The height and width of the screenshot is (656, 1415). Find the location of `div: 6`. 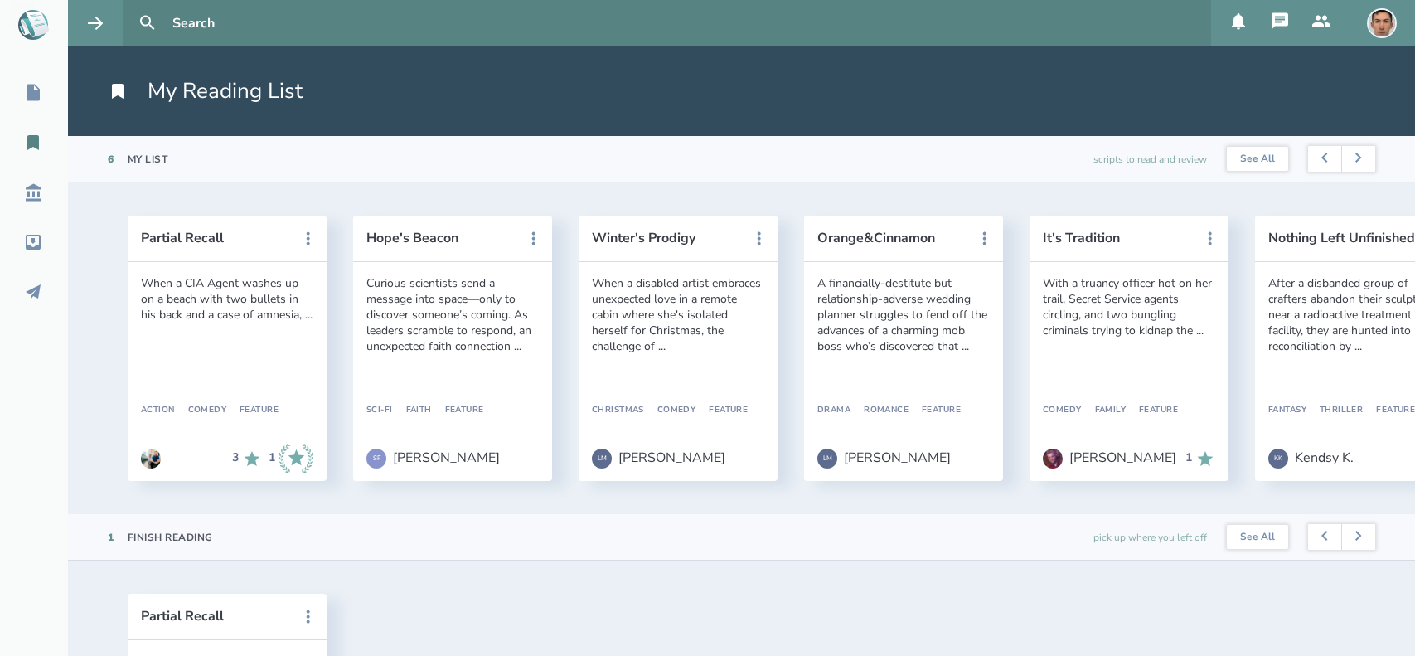

div: 6 is located at coordinates (111, 159).